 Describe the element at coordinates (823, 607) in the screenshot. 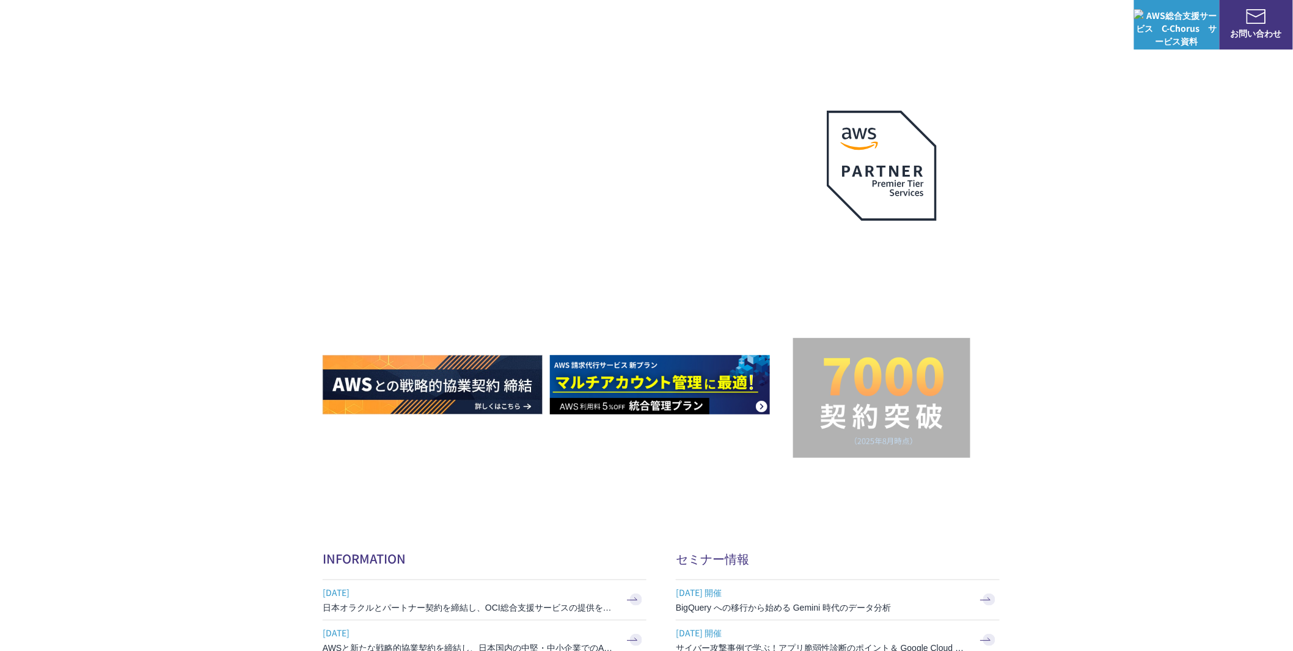

I see `h3: BigQuery への移行から始める Gemini 時代のデータ分析` at that location.